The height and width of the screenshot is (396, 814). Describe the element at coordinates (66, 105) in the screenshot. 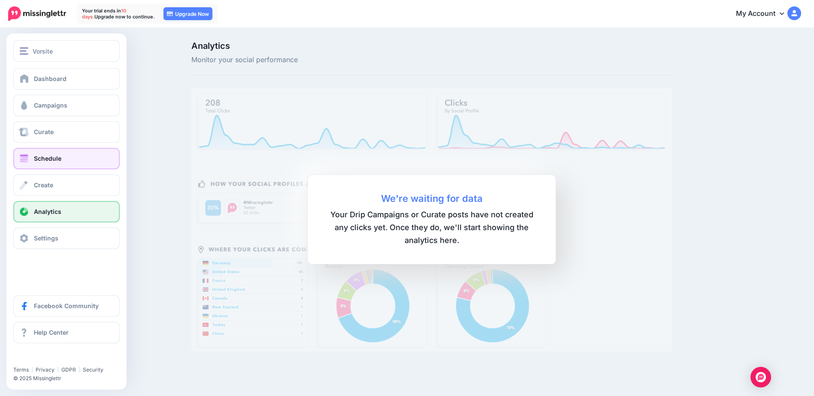

I see `a: Campaigns` at that location.